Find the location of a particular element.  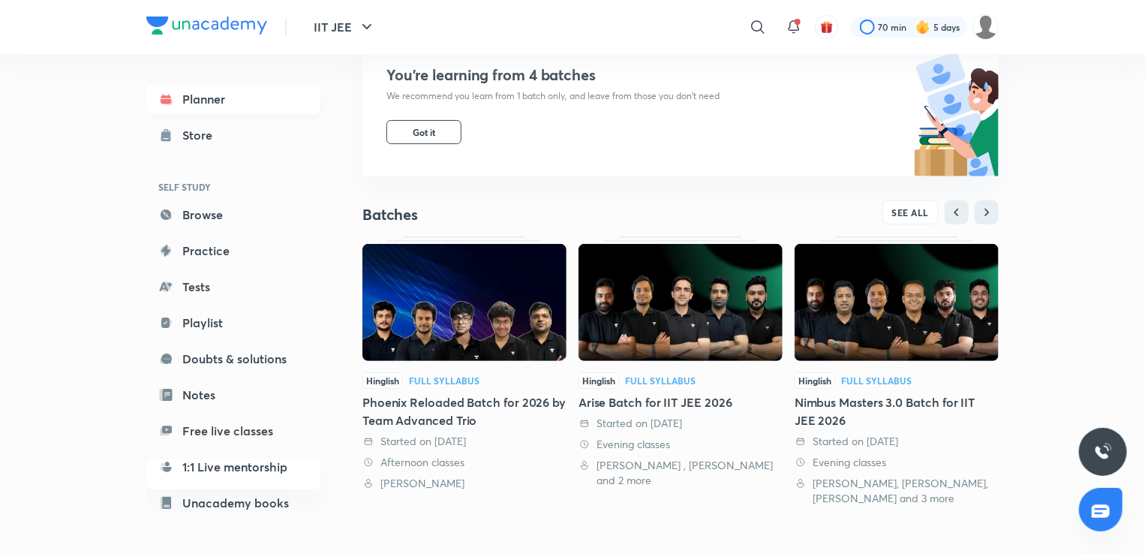

h4: You’re learning from 4 batches is located at coordinates (553, 75).